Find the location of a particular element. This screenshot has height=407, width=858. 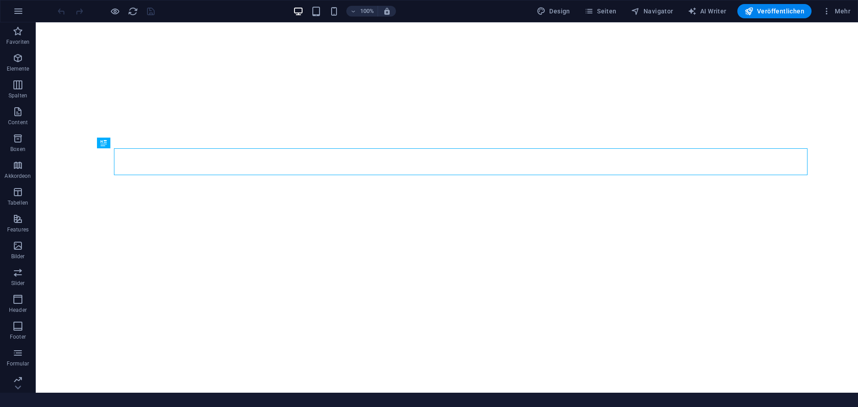

p: Formular is located at coordinates (18, 364).